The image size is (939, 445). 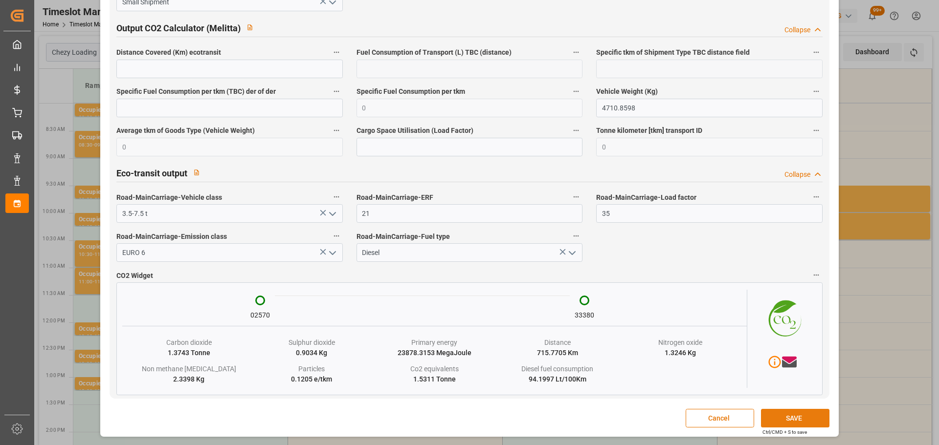 What do you see at coordinates (646, 198) in the screenshot?
I see `span: Road-MainCarriage-Load factor` at bounding box center [646, 198].